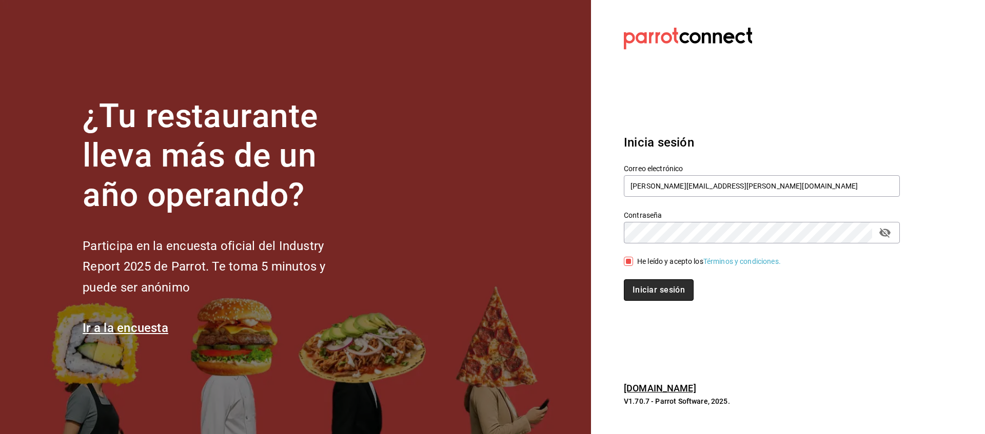  What do you see at coordinates (221, 267) in the screenshot?
I see `h2: Participa en la encuesta oficial del Industry Report 2025 de Parrot. Te toma 5 minutos y puede se...` at bounding box center [221, 267].